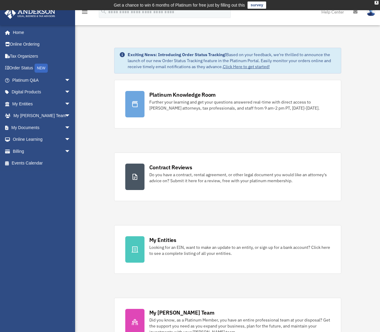 The height and width of the screenshot is (332, 380). Describe the element at coordinates (239, 250) in the screenshot. I see `div: Looking for an EIN, want to make an update to an entity, or sign up for a bank account? Click her...` at that location.